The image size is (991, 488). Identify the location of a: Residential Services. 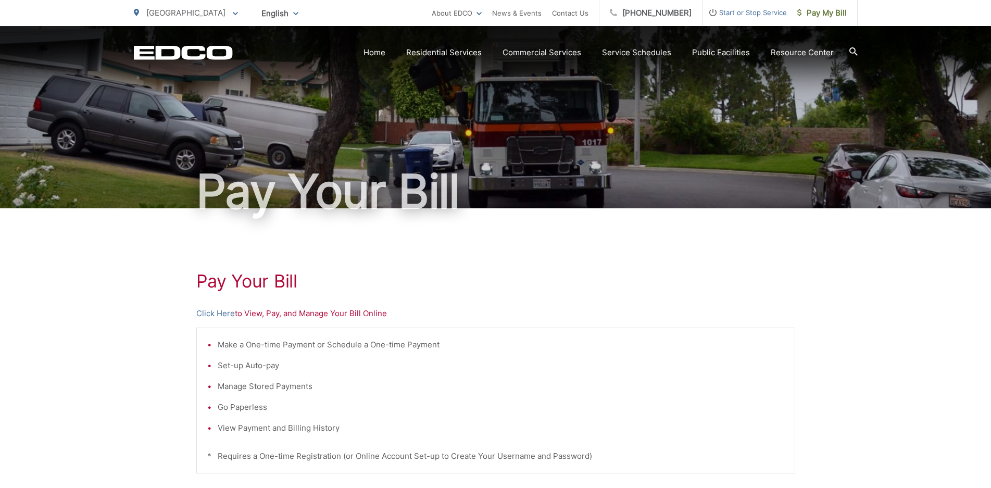
(444, 53).